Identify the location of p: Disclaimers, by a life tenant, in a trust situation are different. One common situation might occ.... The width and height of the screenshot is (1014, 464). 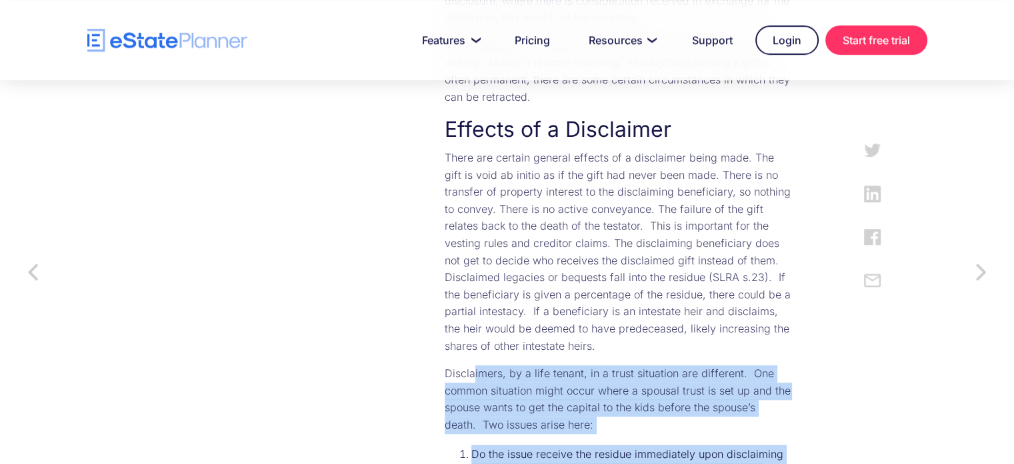
(618, 399).